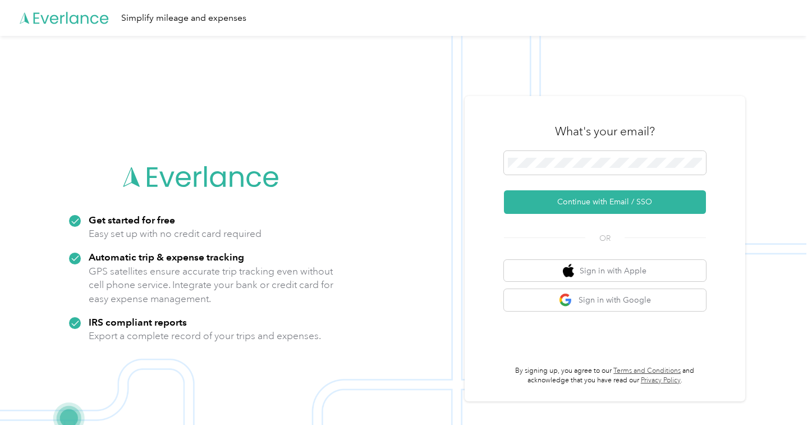  What do you see at coordinates (605, 131) in the screenshot?
I see `h3: What's your email?` at bounding box center [605, 131].